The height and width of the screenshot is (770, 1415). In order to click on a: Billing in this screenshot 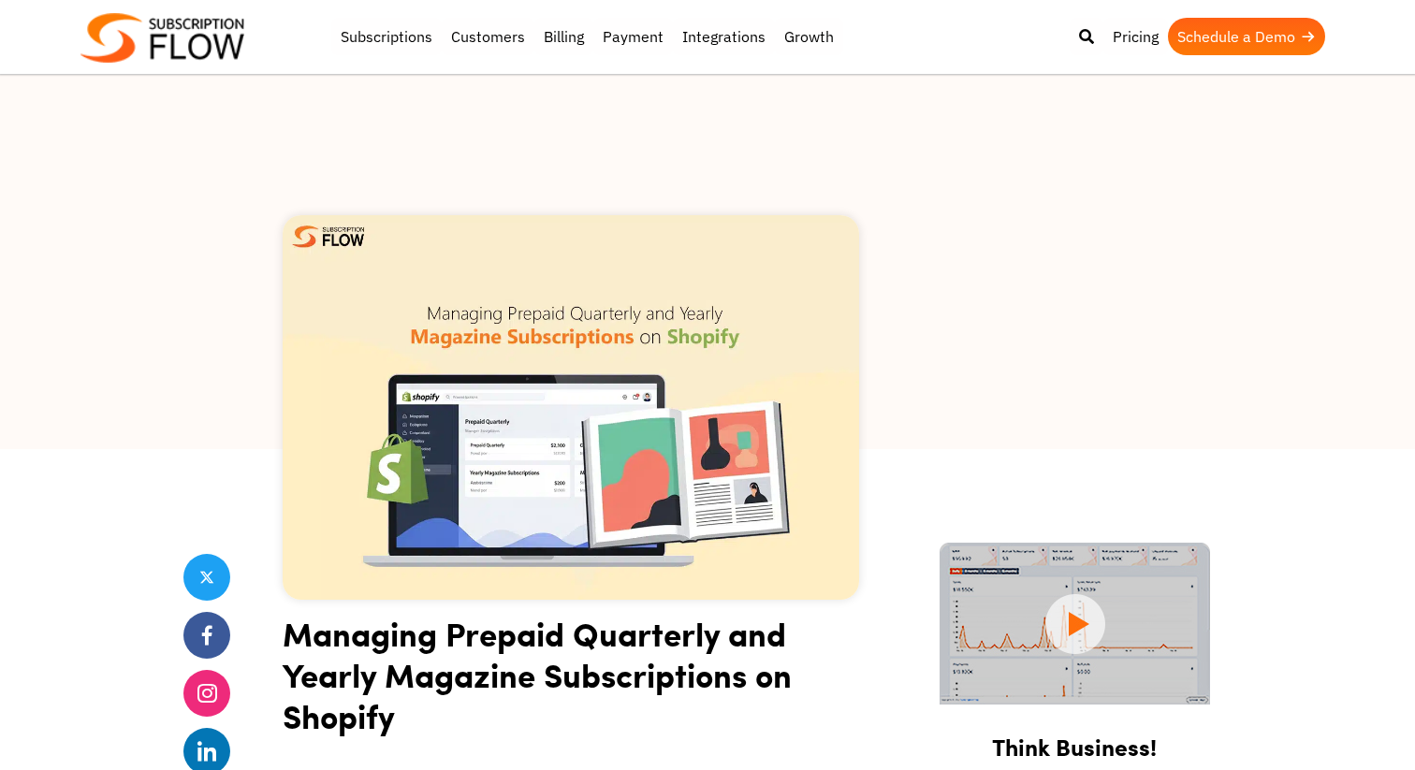, I will do `click(563, 37)`.